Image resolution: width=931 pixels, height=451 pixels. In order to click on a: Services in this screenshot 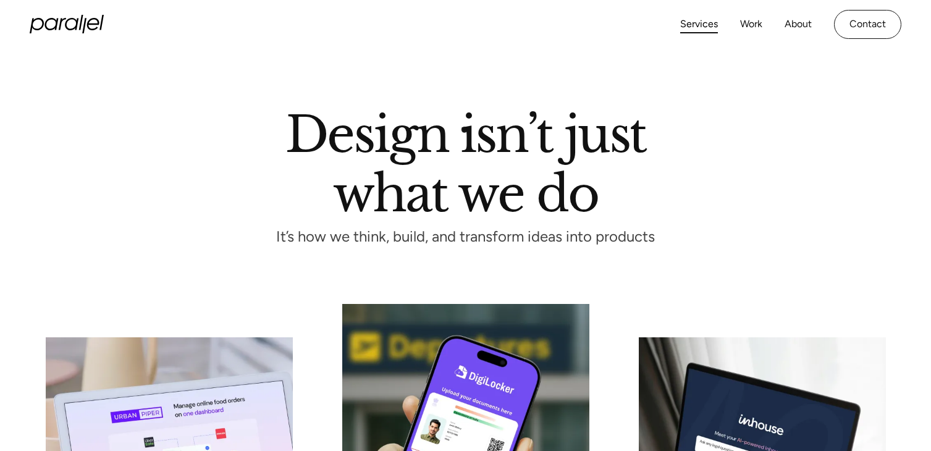, I will do `click(698, 24)`.